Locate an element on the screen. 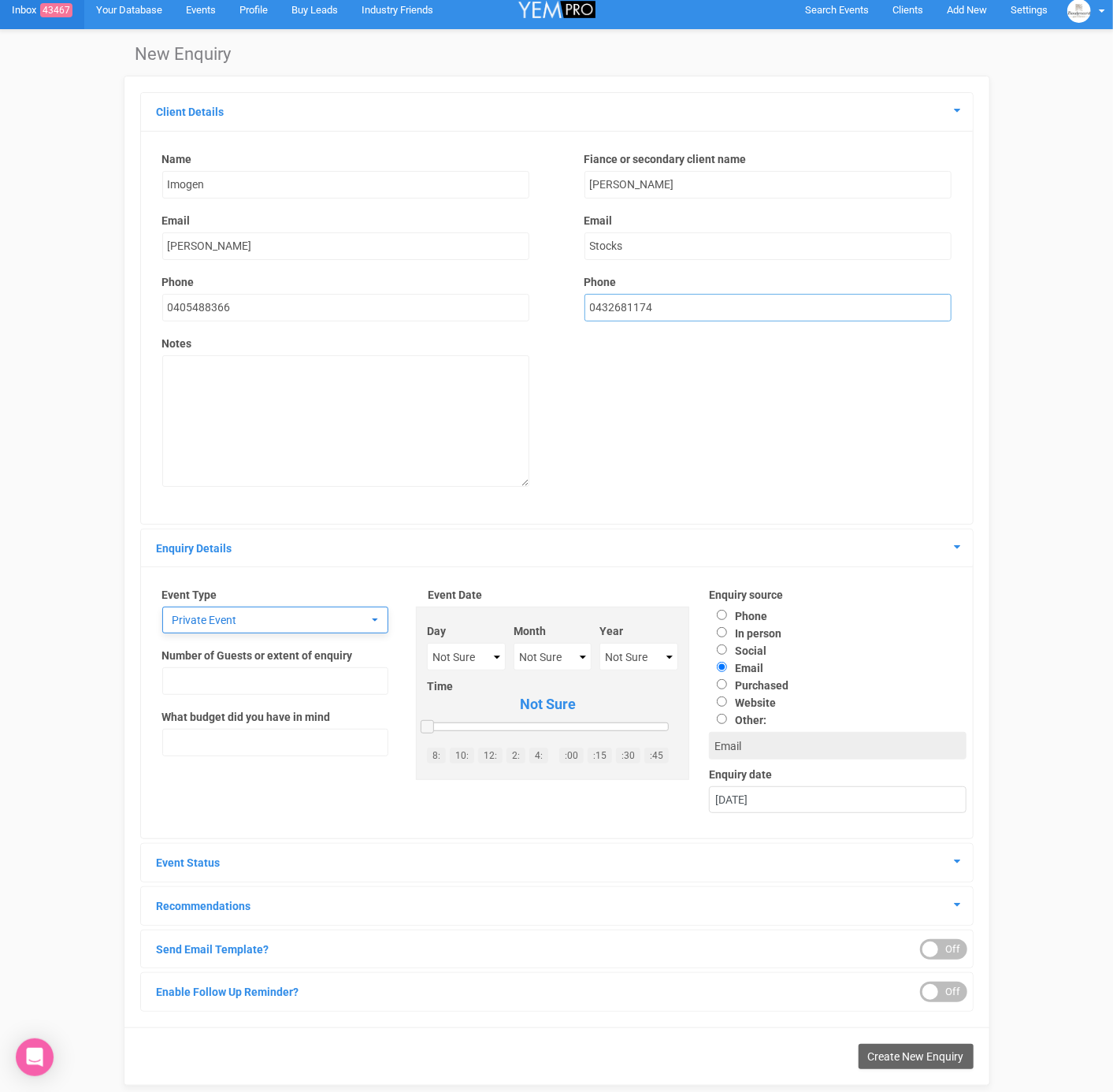 The width and height of the screenshot is (1113, 1092). label: Purchased is located at coordinates (748, 686).